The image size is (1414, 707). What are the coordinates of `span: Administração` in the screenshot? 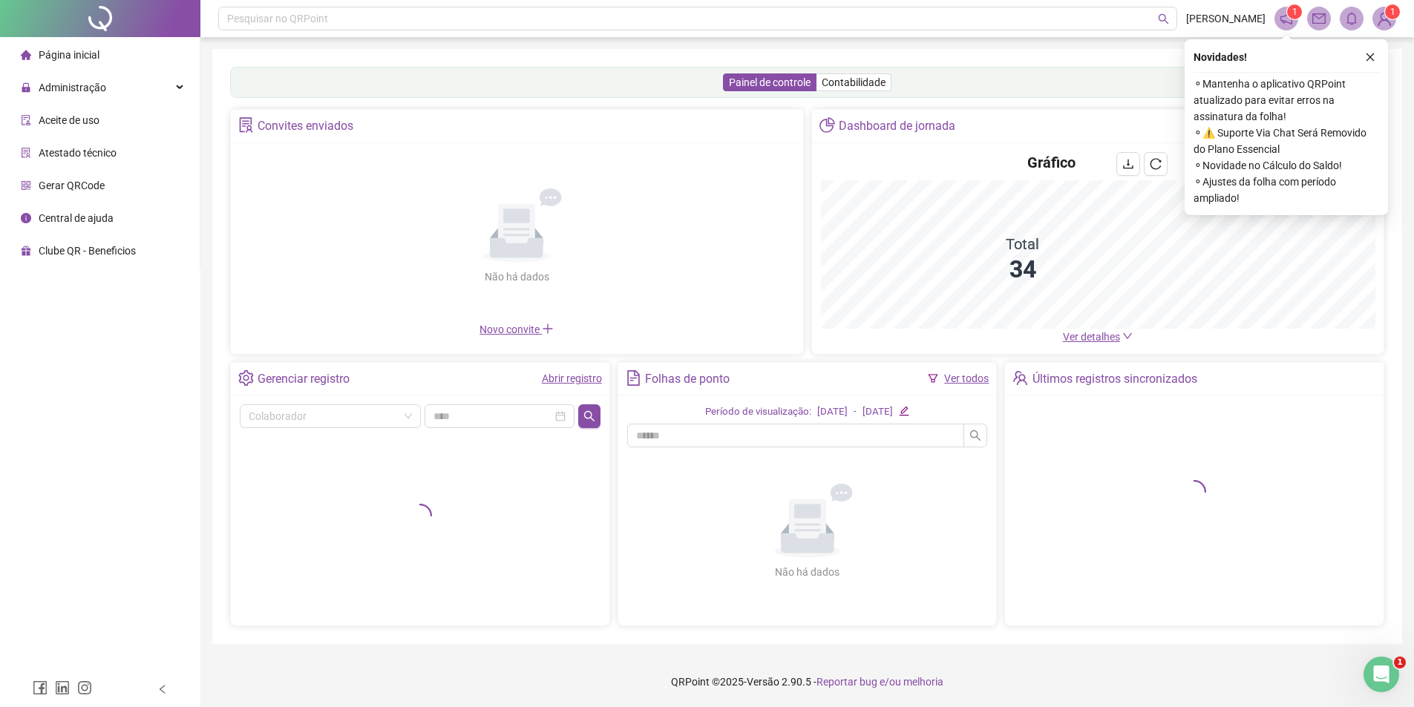 It's located at (72, 88).